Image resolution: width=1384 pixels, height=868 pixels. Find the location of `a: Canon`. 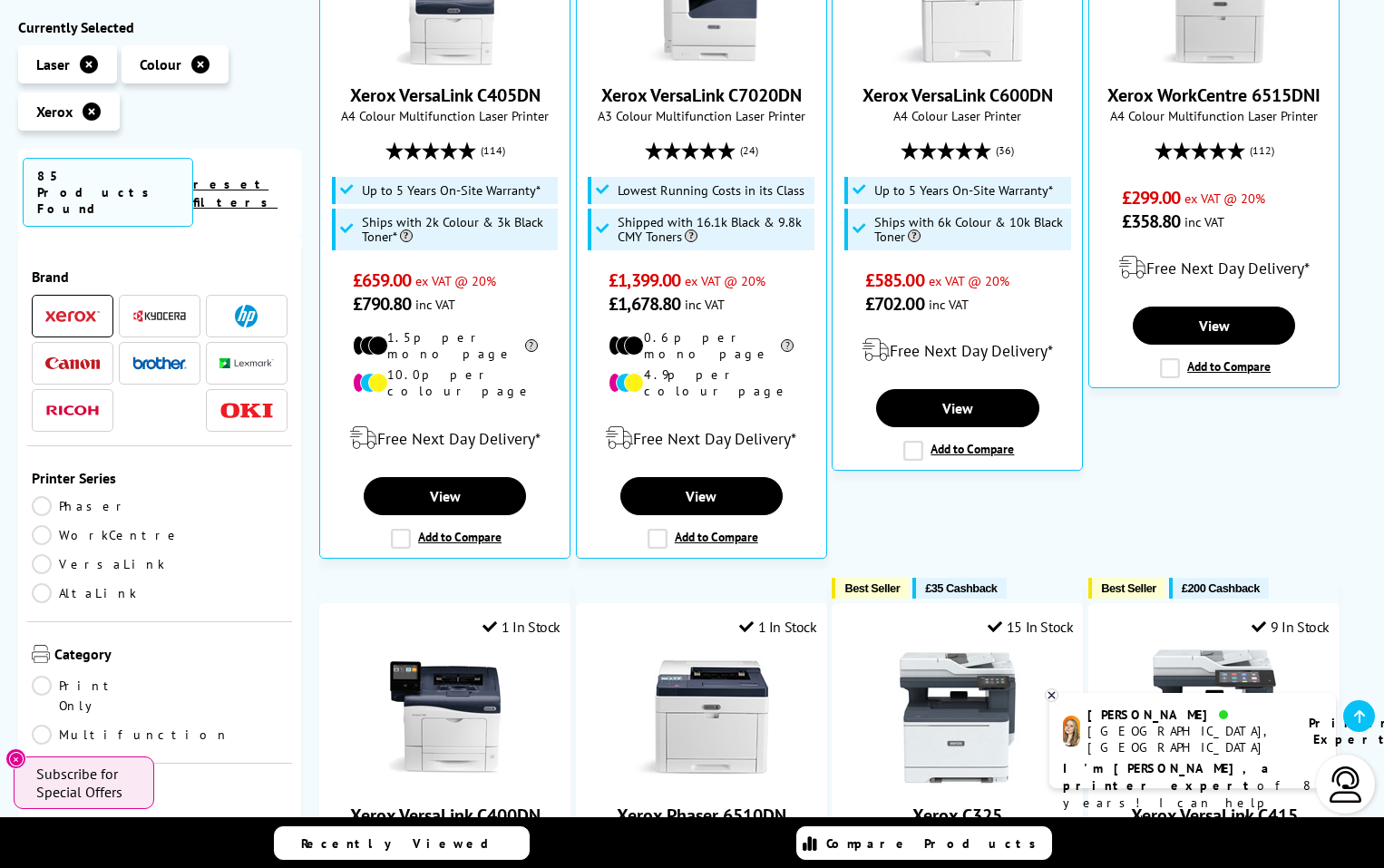

a: Canon is located at coordinates (73, 363).